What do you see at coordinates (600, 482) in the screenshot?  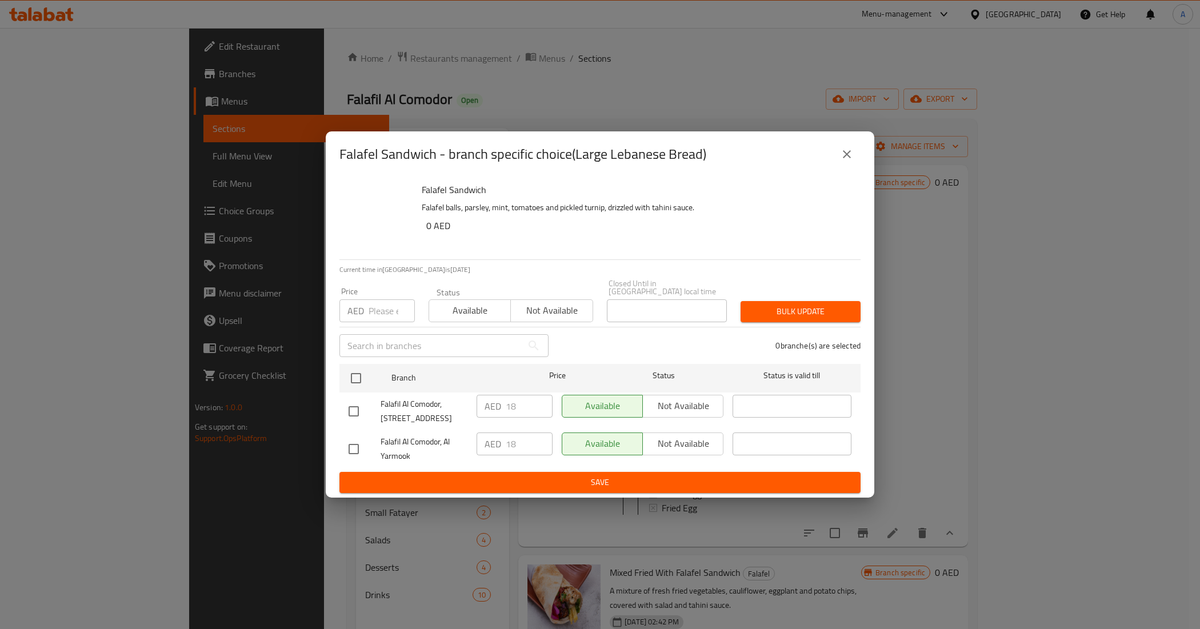 I see `button: Save` at bounding box center [600, 482].